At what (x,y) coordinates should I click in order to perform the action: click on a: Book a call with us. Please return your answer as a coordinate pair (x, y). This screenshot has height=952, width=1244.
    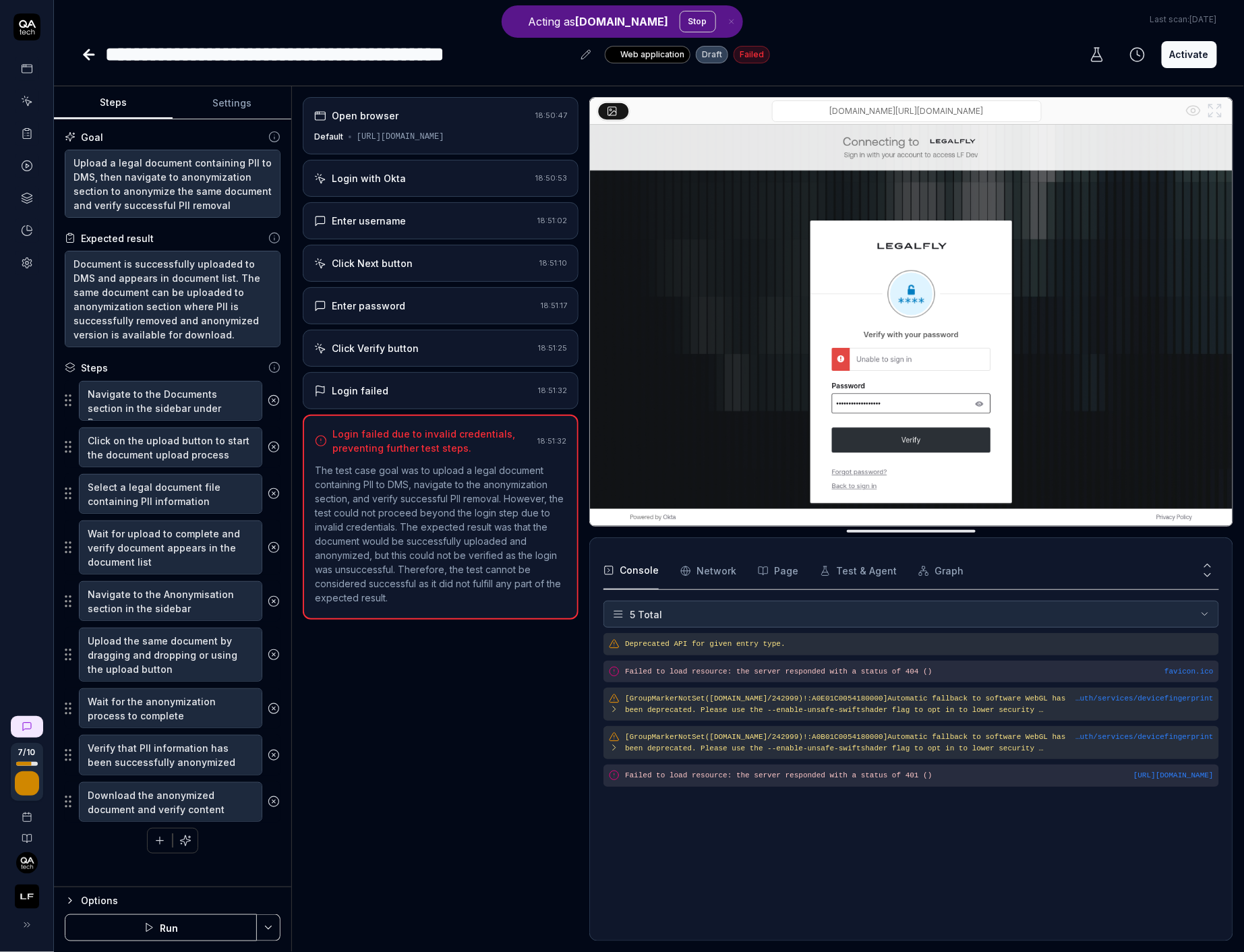
    Looking at the image, I should click on (26, 812).